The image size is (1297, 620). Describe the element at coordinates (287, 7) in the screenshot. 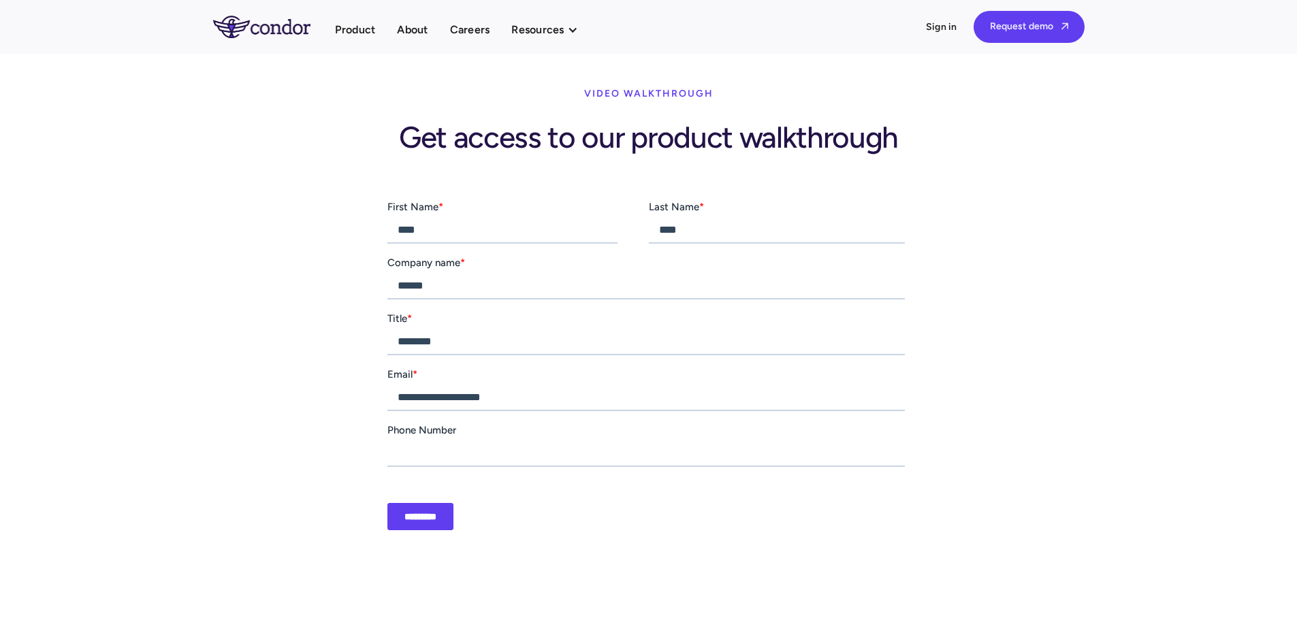

I see `span: Last Name` at that location.